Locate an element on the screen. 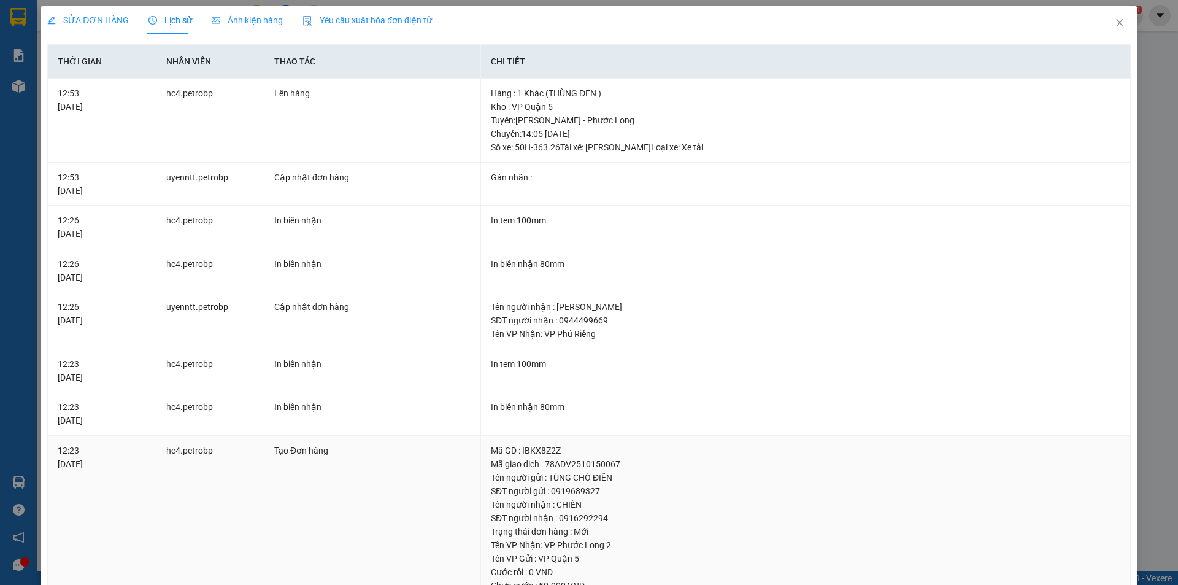 The image size is (1178, 585). span: SỬA ĐƠN HÀNG is located at coordinates (88, 20).